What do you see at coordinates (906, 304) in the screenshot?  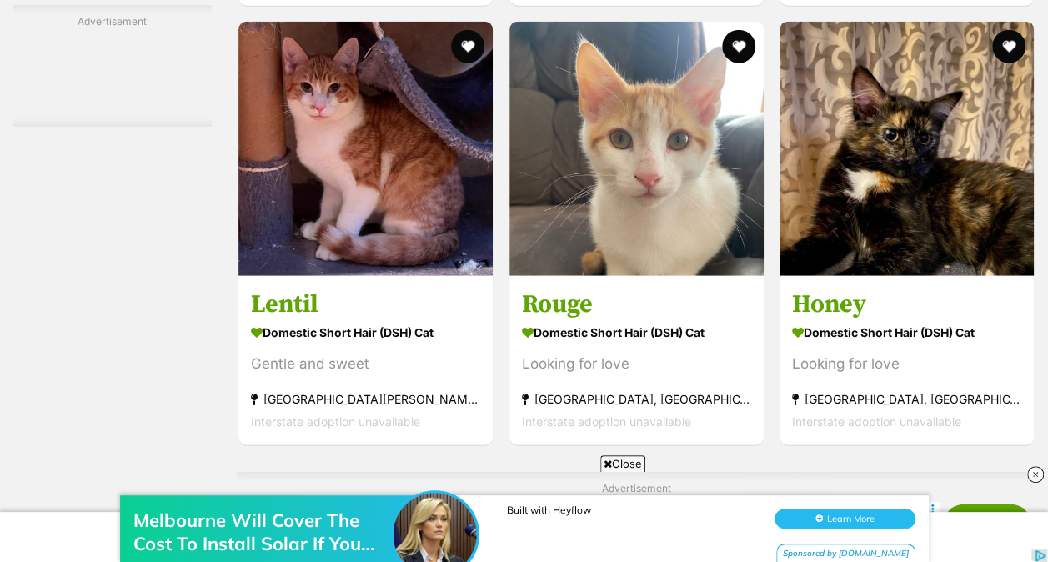 I see `h3: Honey` at bounding box center [906, 304].